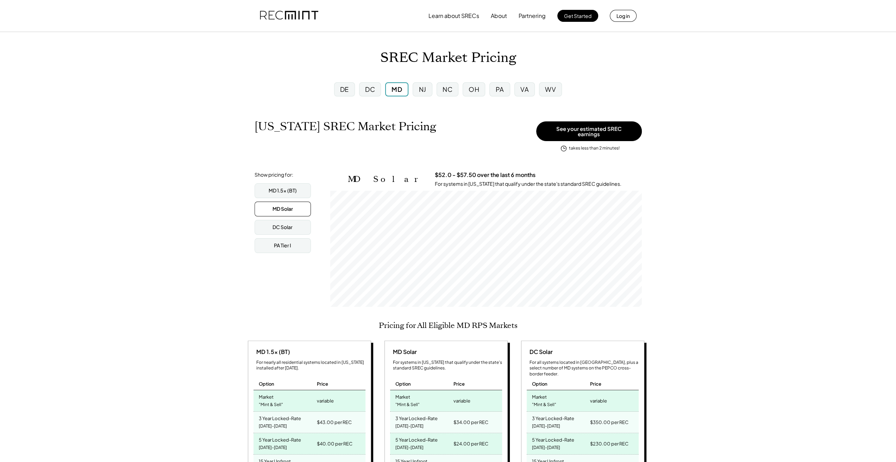 This screenshot has height=462, width=896. What do you see at coordinates (609, 423) in the screenshot?
I see `div: $350.00 per REC` at bounding box center [609, 423].